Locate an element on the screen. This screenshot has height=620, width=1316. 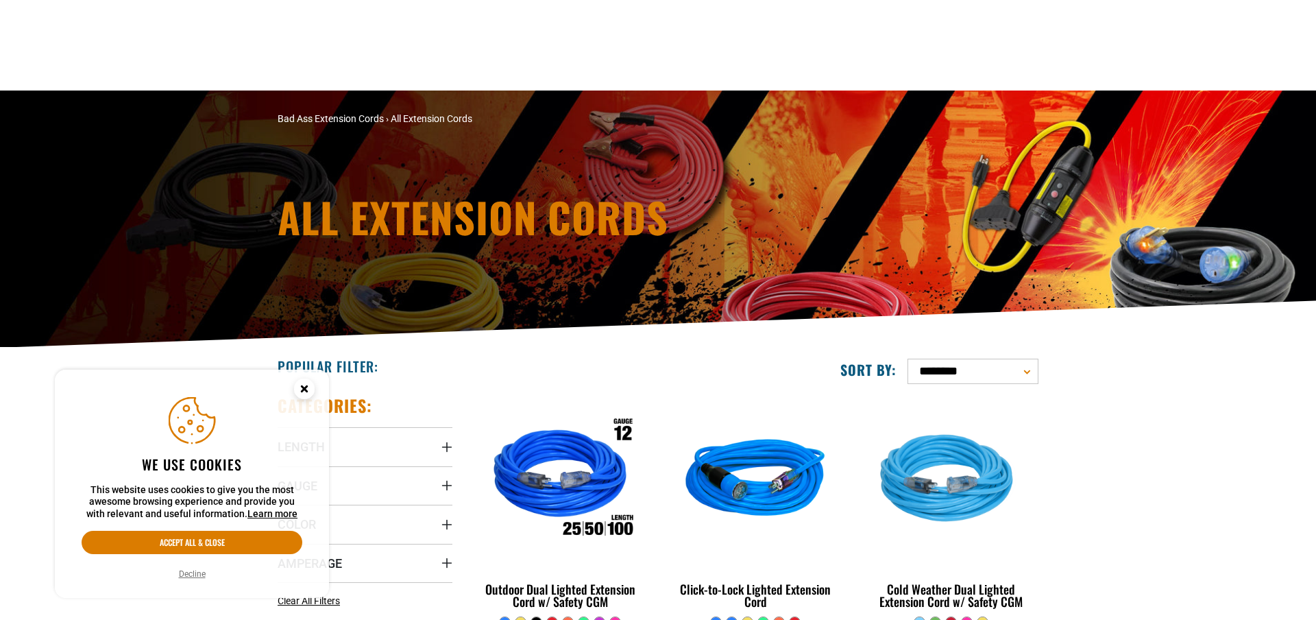
a: Bad Ass Extension Cords is located at coordinates (330, 119).